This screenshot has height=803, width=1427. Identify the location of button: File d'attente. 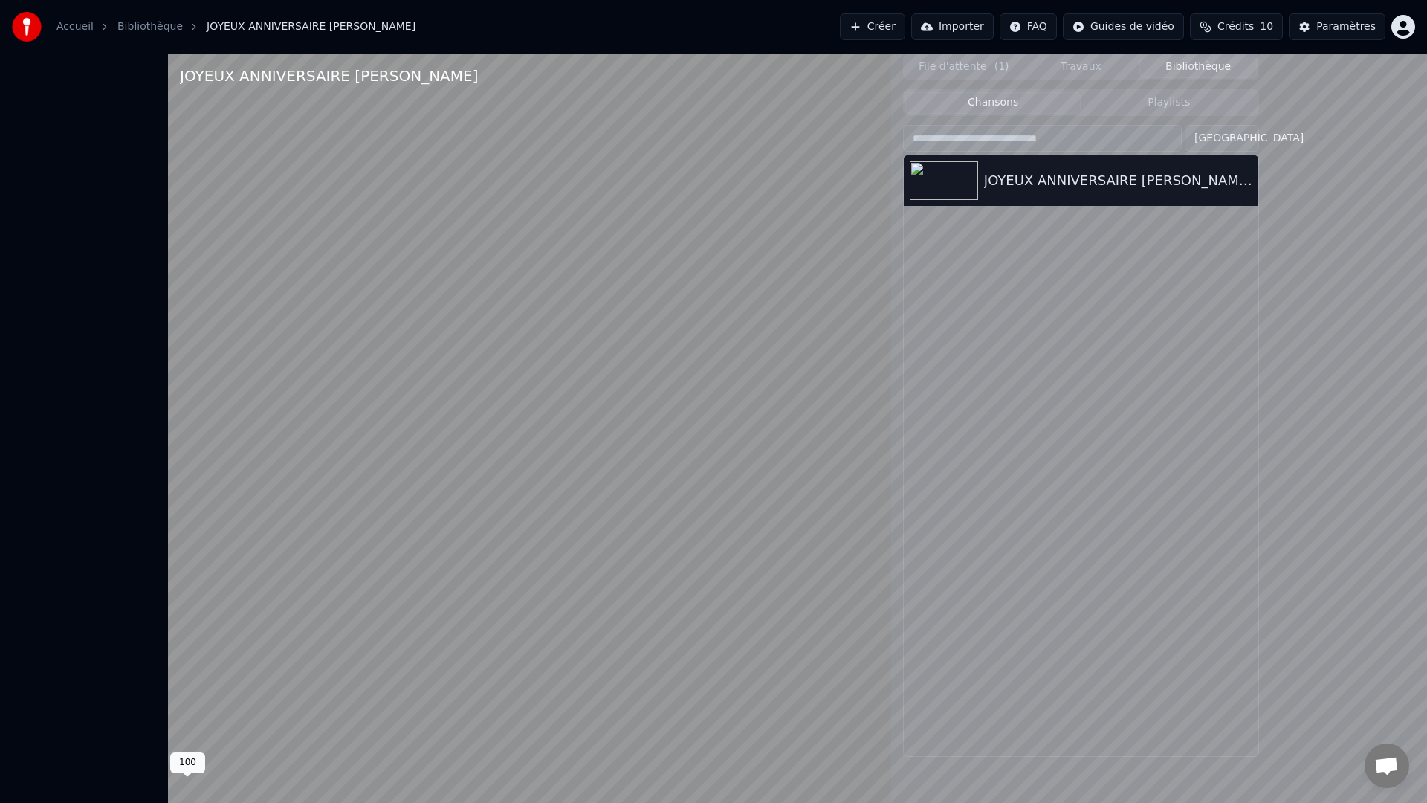
(964, 67).